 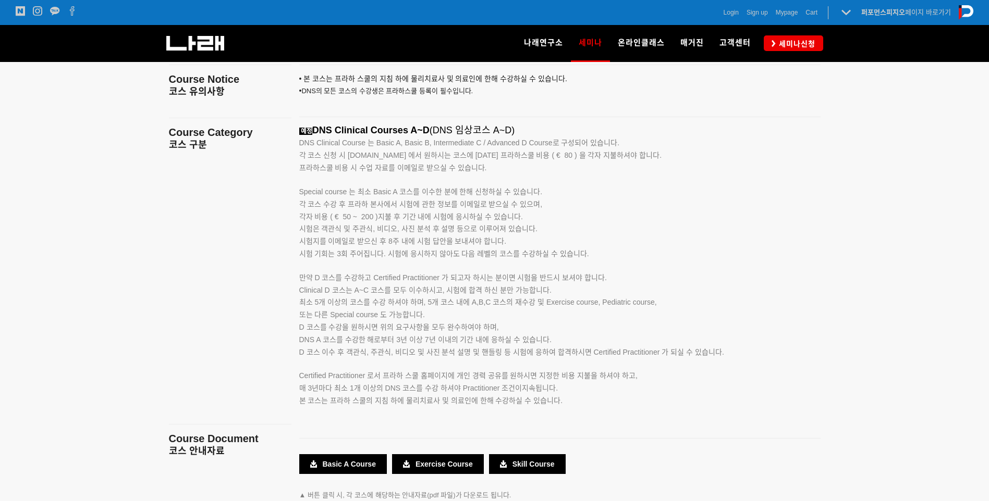 I want to click on span: ▲ 버튼 클릭 시, 각 코스에 해당하는 안내자료(pdf 파일)가 다운로드 됩니다., so click(x=405, y=495).